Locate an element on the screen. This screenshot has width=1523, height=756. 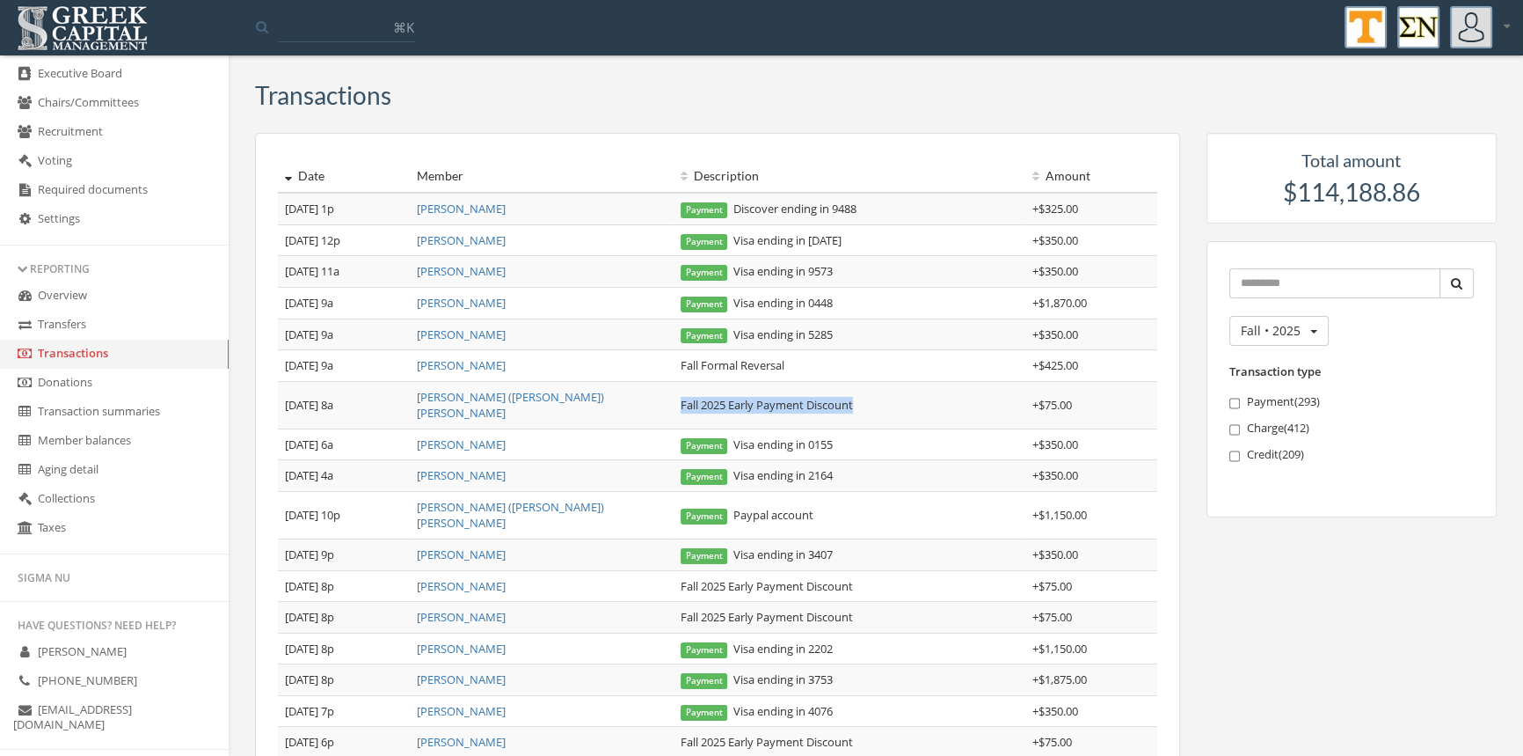
span: + $325.00 is located at coordinates (1055, 208).